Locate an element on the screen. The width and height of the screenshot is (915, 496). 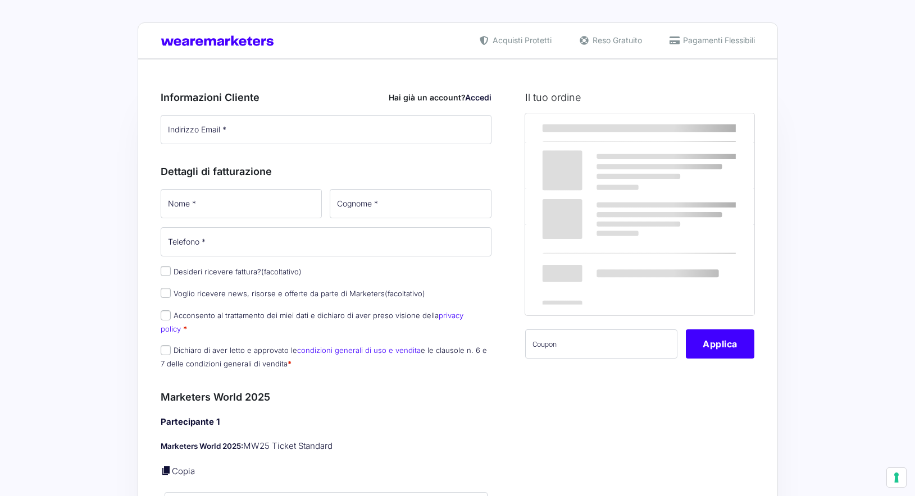
button: Applica is located at coordinates (720, 344).